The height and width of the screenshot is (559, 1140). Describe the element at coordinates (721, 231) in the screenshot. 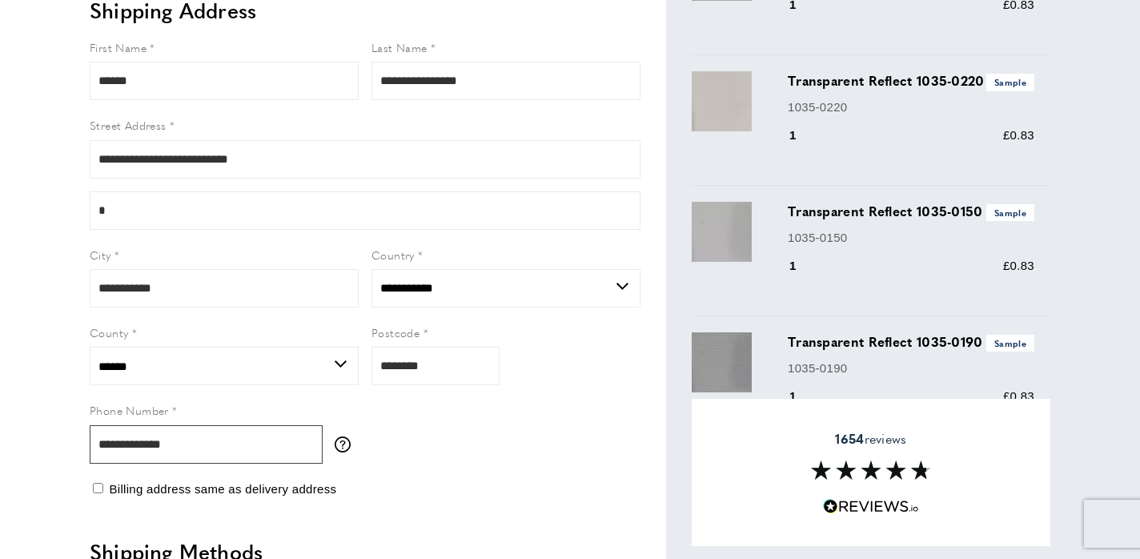

I see `img: Transparent Reflect 1035-0150` at that location.